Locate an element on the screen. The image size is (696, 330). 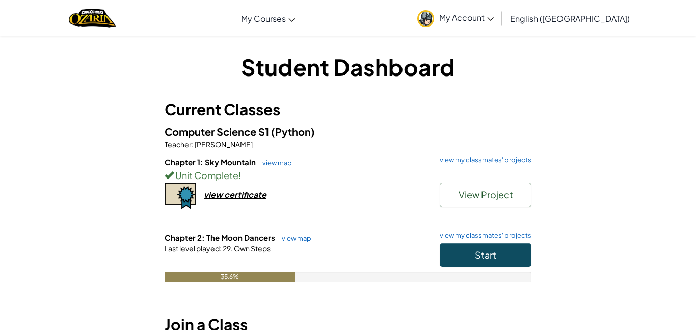
span: Last level played is located at coordinates (192, 248).